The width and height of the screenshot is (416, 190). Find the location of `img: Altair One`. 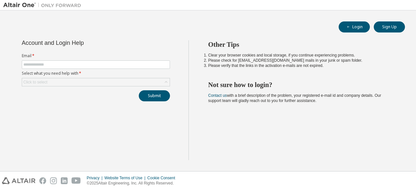

img: Altair One is located at coordinates (44, 5).